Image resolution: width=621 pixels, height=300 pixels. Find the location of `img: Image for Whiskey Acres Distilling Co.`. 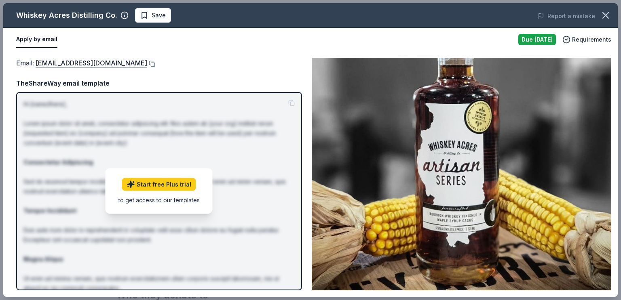

img: Image for Whiskey Acres Distilling Co. is located at coordinates (461, 174).